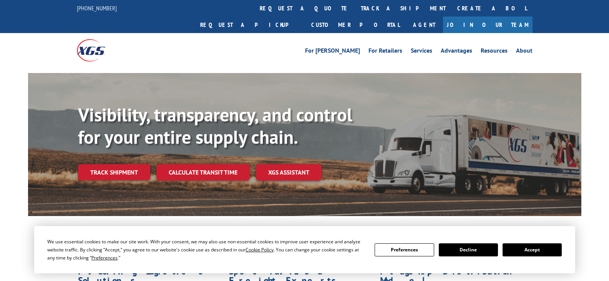  Describe the element at coordinates (289, 172) in the screenshot. I see `a: XGS ASSISTANT` at that location.